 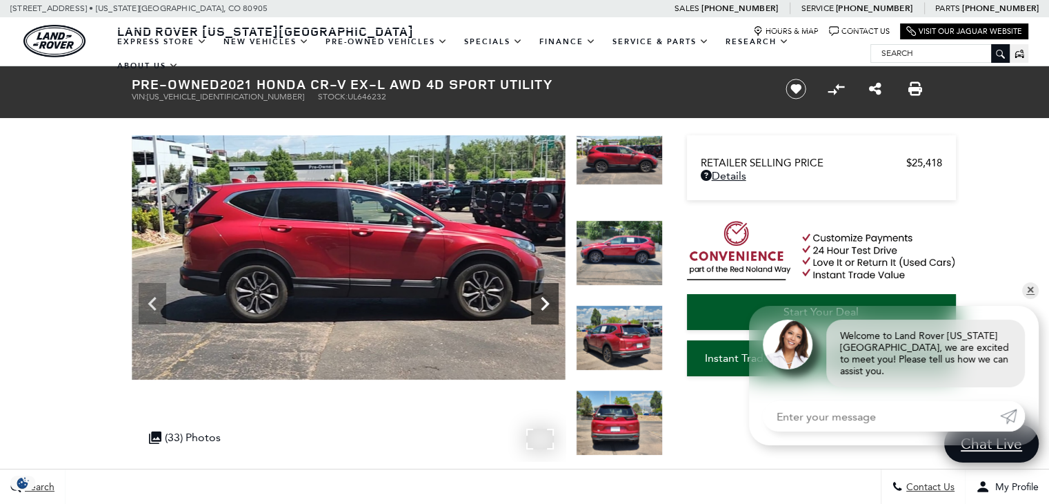 I want to click on div: Previous, so click(x=152, y=304).